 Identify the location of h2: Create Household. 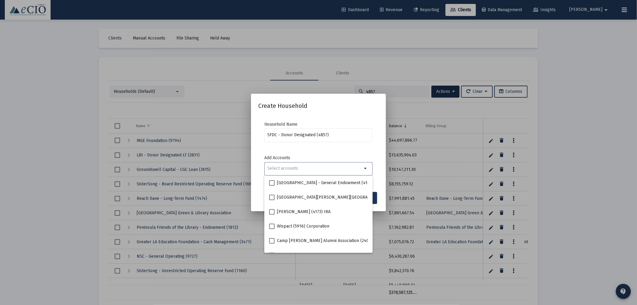
(319, 106).